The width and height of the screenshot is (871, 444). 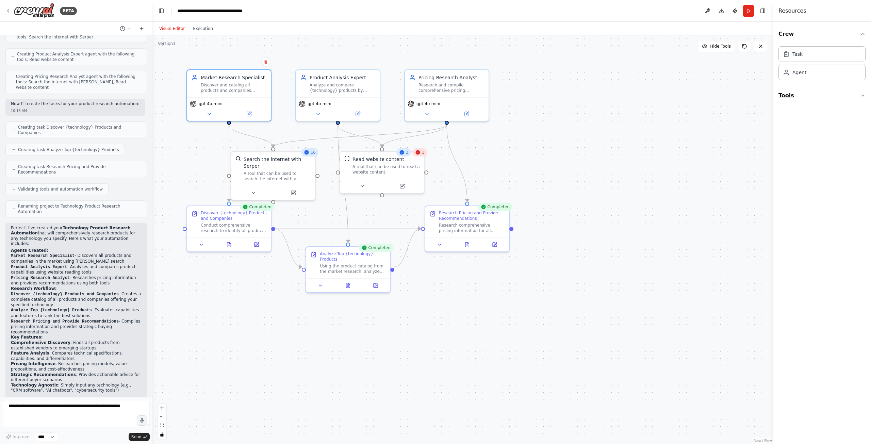 What do you see at coordinates (386, 169) in the screenshot?
I see `div: A tool that can be used to read a website content.` at bounding box center [386, 169].